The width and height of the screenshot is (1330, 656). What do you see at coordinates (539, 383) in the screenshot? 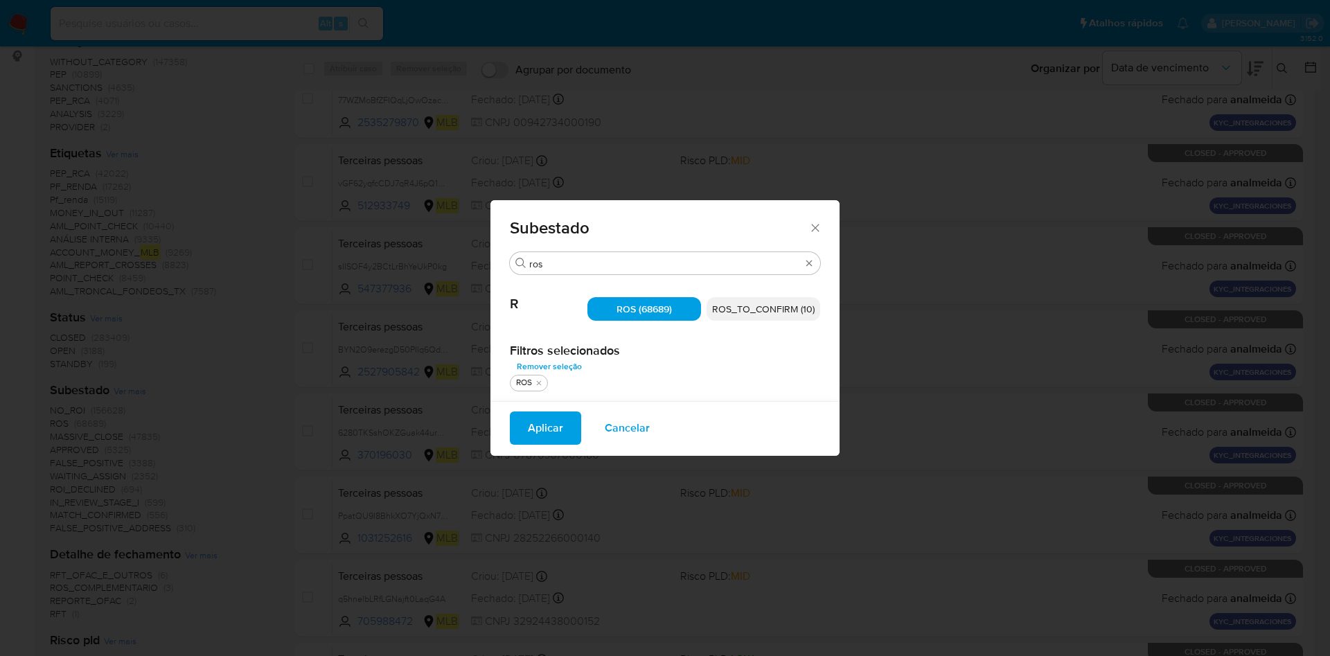
I see `button: quitar ROS` at bounding box center [539, 383].